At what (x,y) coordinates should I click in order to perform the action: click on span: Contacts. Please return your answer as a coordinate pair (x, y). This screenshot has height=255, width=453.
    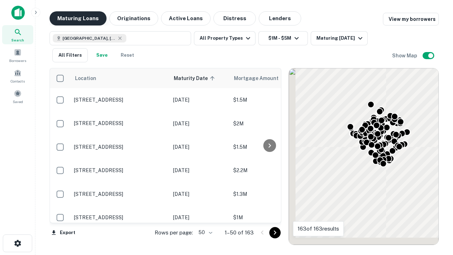
    Looking at the image, I should click on (18, 81).